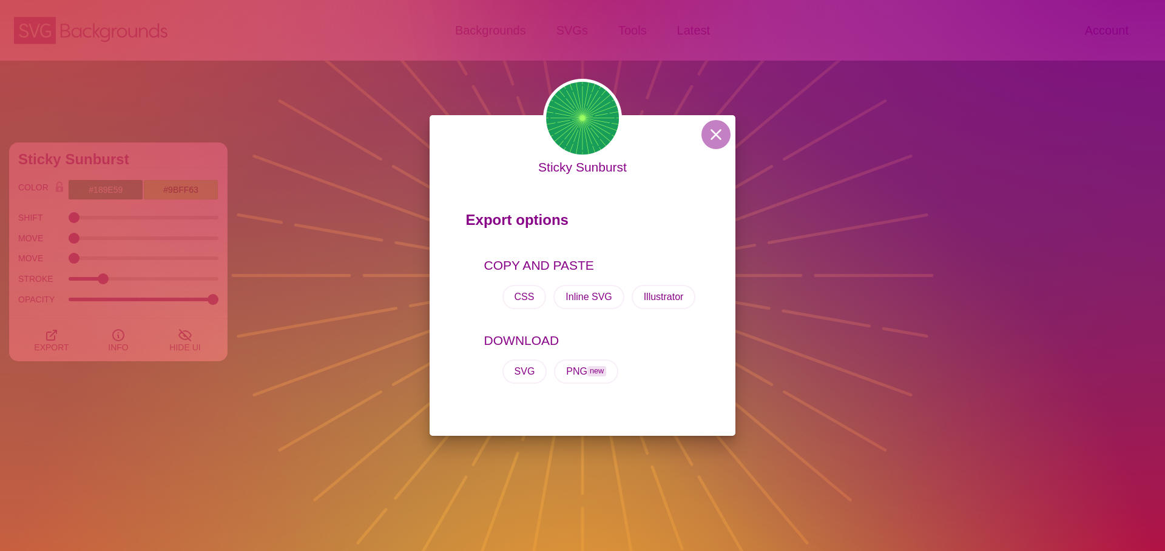  I want to click on p: DOWNLOAD, so click(591, 341).